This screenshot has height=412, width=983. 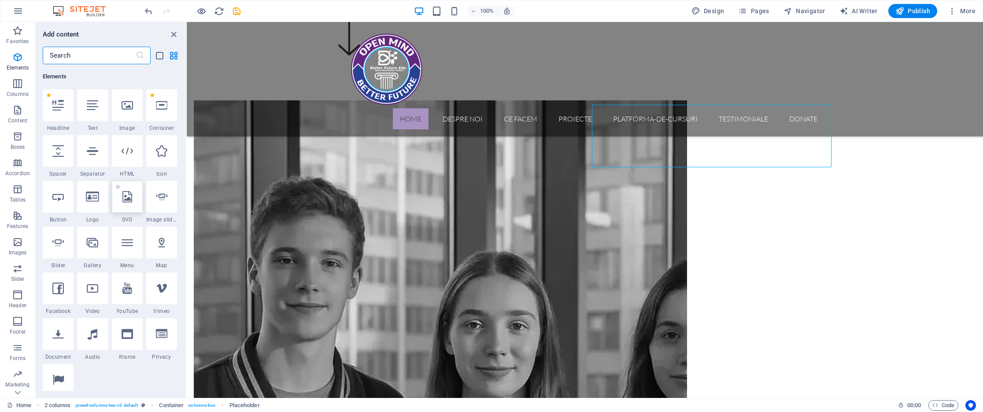 What do you see at coordinates (58, 311) in the screenshot?
I see `span: Facebook` at bounding box center [58, 311].